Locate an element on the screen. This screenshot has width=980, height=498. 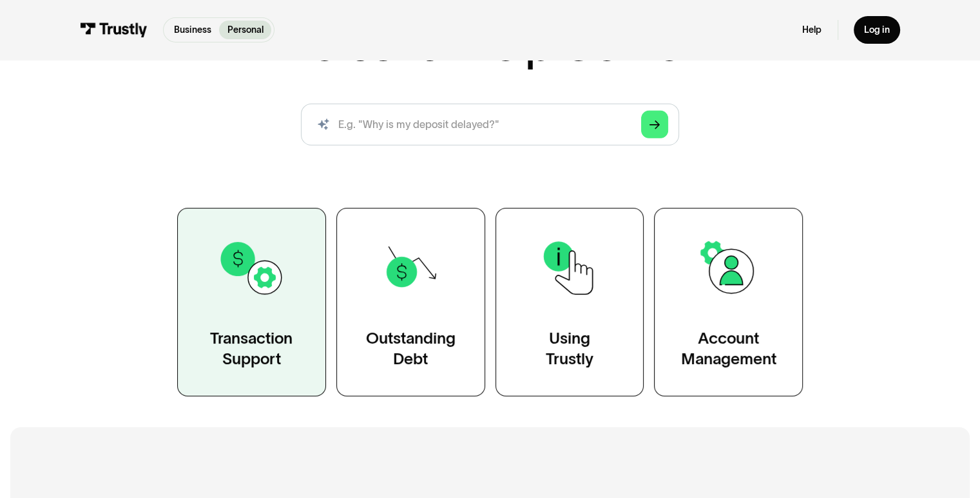
h1: Personal Help Center is located at coordinates (490, 44).